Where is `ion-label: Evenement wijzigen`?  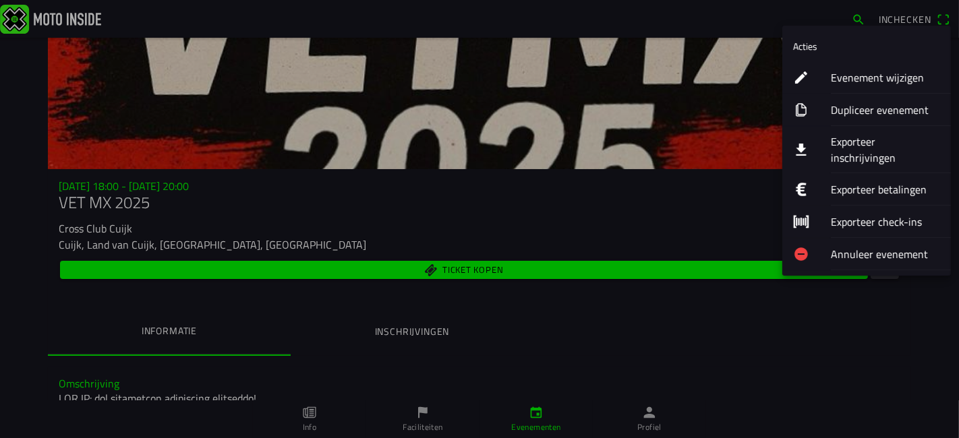
ion-label: Evenement wijzigen is located at coordinates (885, 78).